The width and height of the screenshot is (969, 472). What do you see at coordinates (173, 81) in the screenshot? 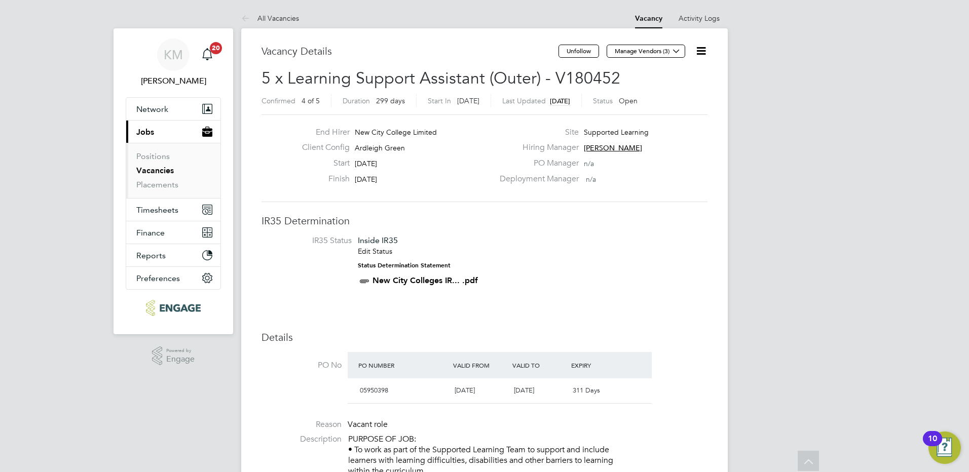
I see `span: Karen Marcelline` at bounding box center [173, 81].